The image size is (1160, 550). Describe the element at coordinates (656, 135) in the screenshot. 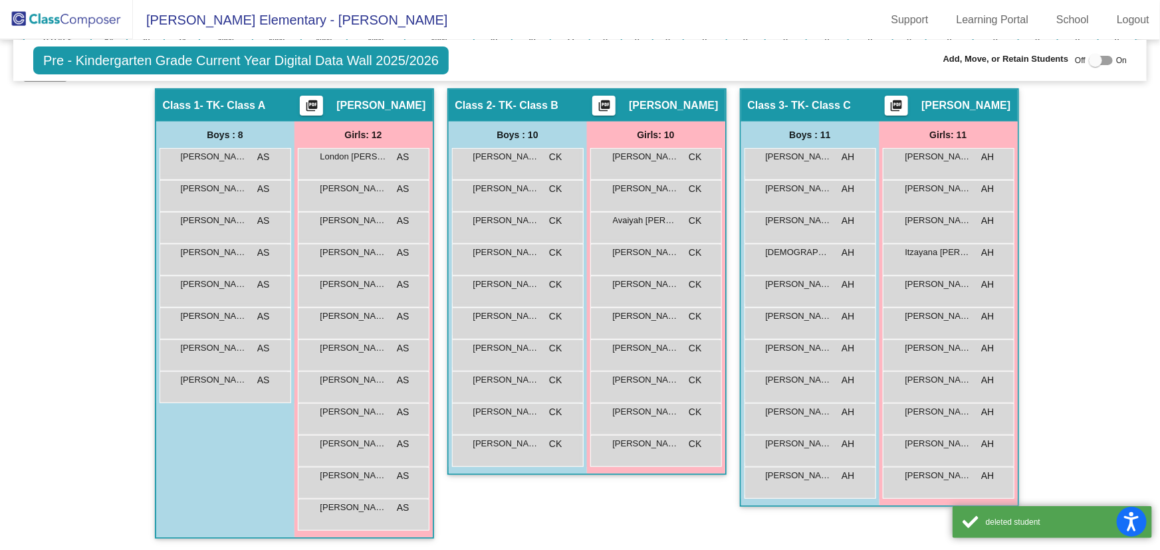

I see `div: Girls: 10` at that location.